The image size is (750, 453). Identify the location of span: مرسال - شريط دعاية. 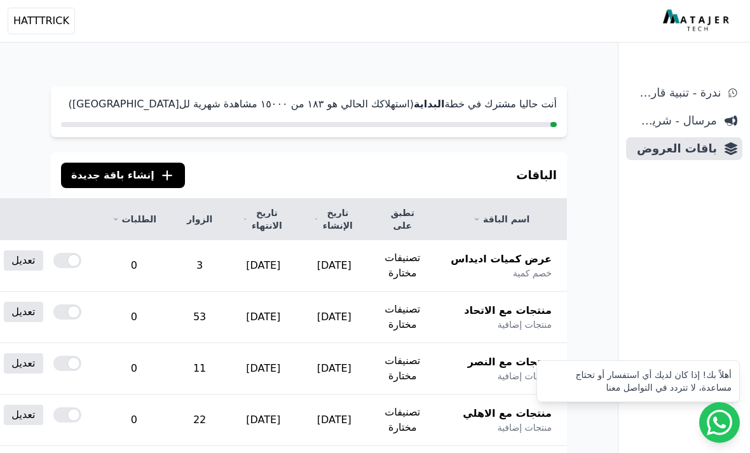
(674, 121).